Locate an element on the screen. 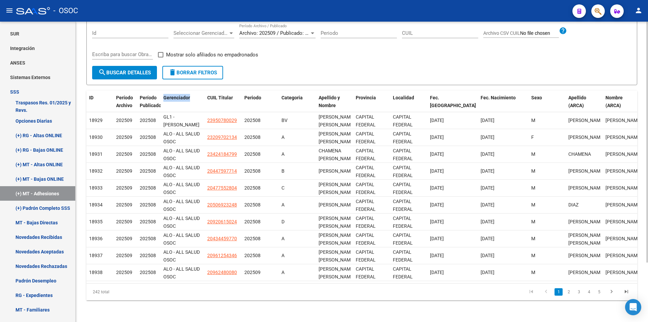 The width and height of the screenshot is (648, 322). input: Archivo CSV CUIL is located at coordinates (539, 33).